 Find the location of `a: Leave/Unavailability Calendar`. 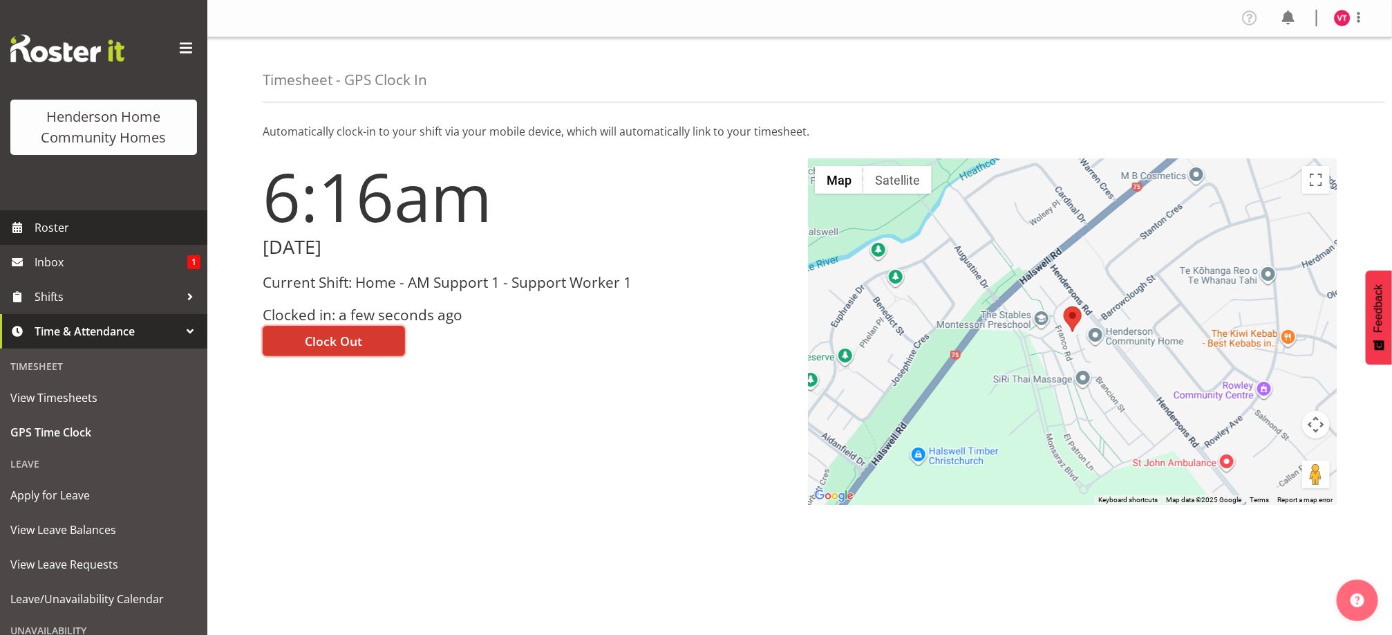

a: Leave/Unavailability Calendar is located at coordinates (104, 599).